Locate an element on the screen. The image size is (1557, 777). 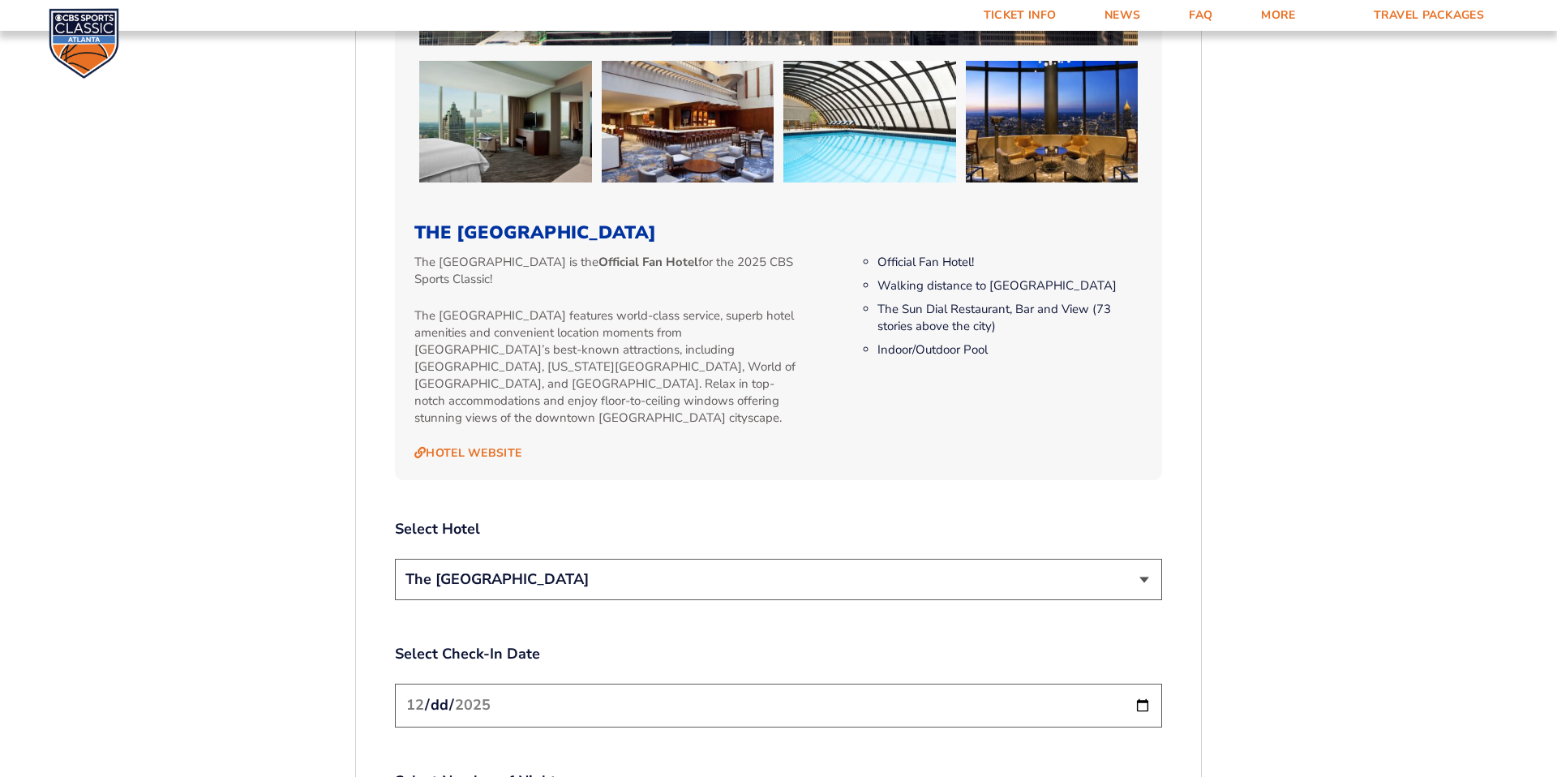
li: Official Fan Hotel! is located at coordinates (1009, 262).